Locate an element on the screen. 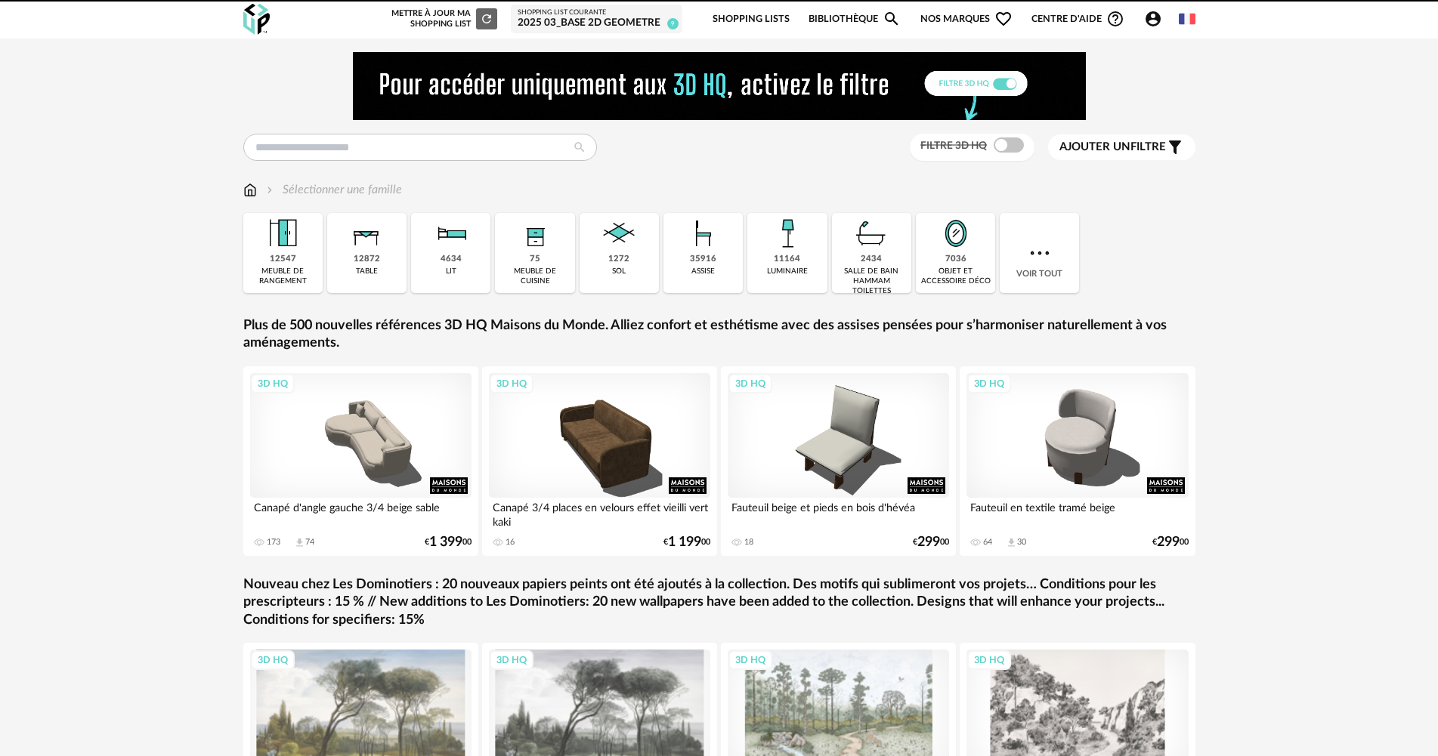 The image size is (1438, 756). img: Assise.png is located at coordinates (703, 233).